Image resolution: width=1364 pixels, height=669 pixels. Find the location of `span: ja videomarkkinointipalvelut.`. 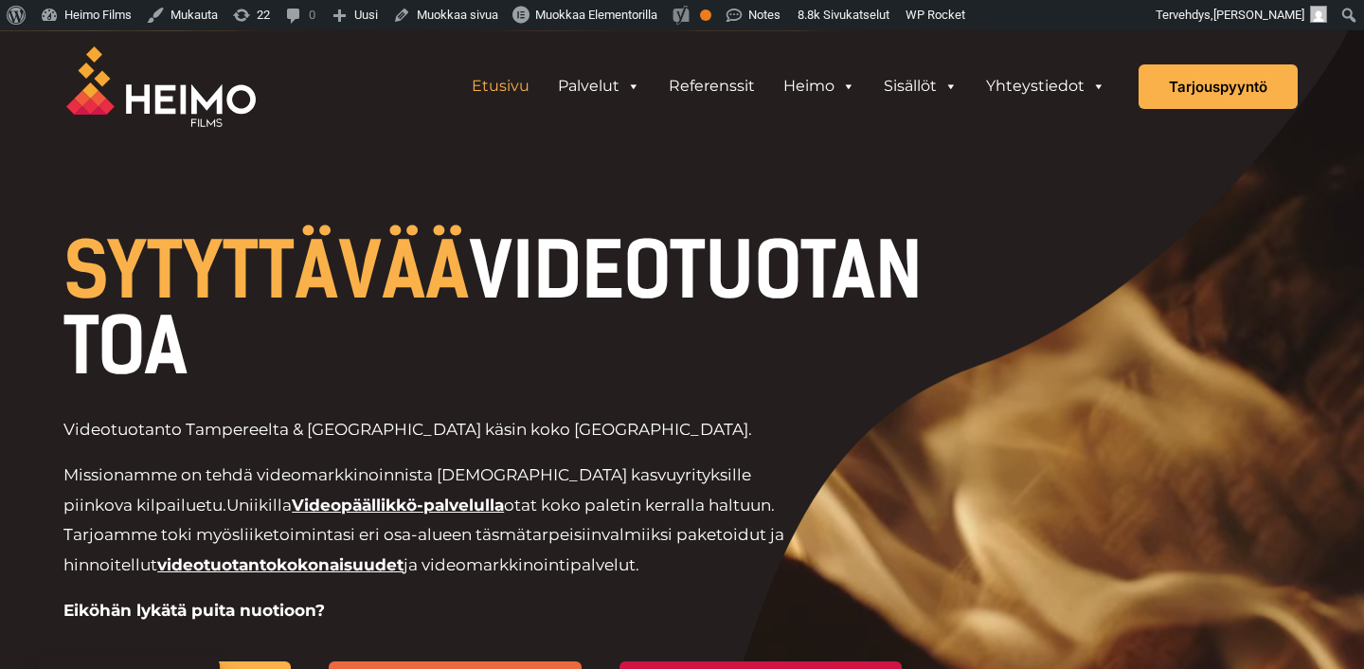

span: ja videomarkkinointipalvelut. is located at coordinates (521, 565).